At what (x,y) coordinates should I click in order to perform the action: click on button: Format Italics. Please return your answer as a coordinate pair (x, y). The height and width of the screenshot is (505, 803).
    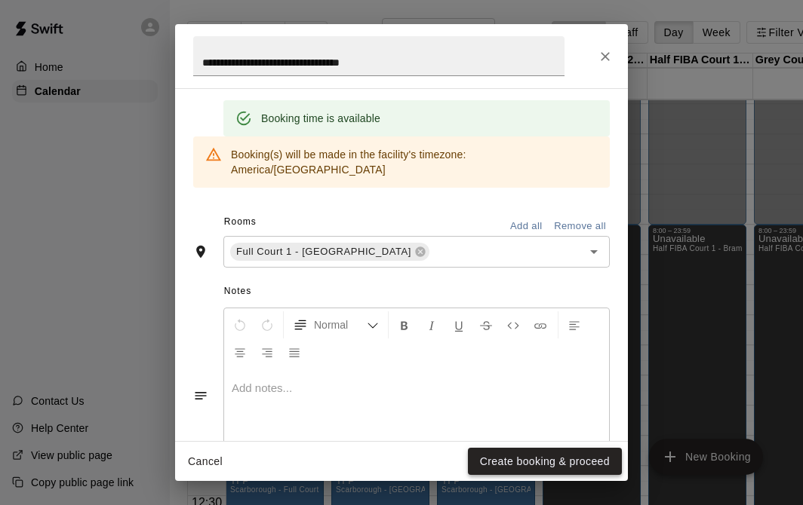
    Looking at the image, I should click on (432, 325).